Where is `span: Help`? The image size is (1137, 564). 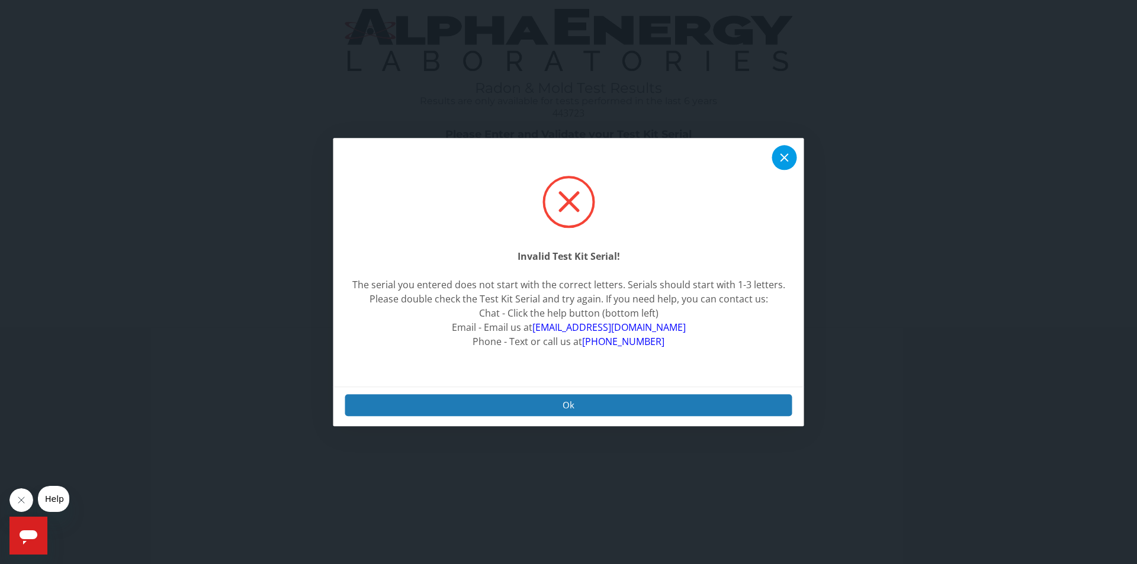
span: Help is located at coordinates (17, 13).